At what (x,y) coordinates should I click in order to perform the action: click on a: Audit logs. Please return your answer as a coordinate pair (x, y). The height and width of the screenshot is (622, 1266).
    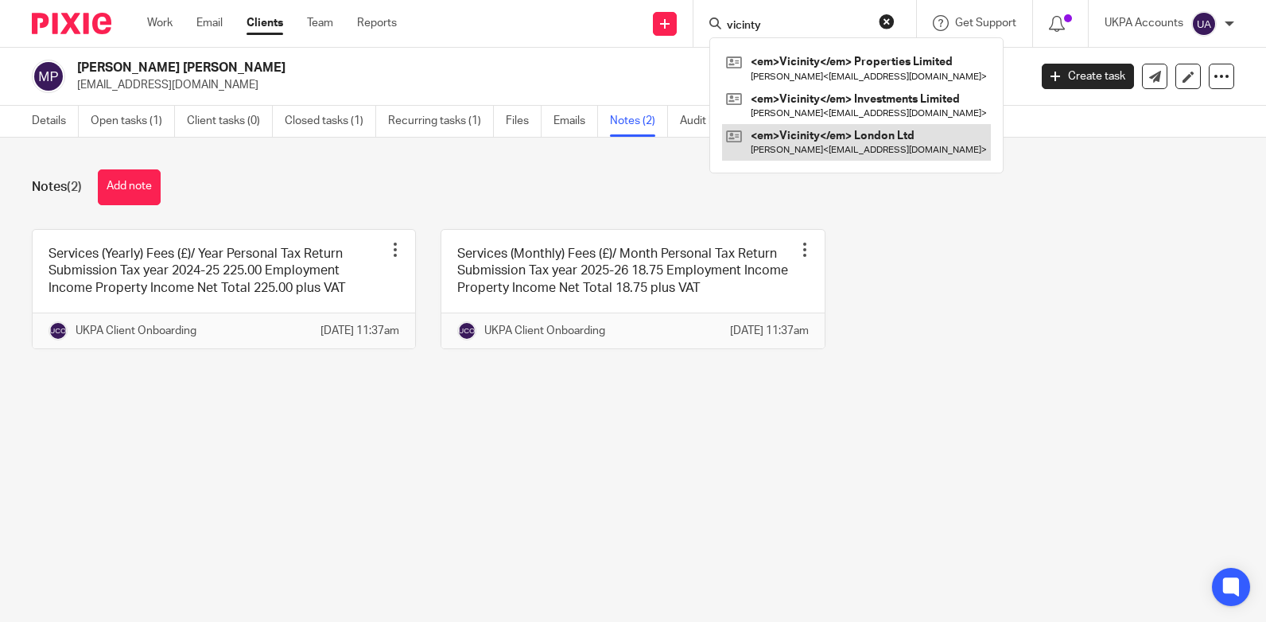
    Looking at the image, I should click on (710, 121).